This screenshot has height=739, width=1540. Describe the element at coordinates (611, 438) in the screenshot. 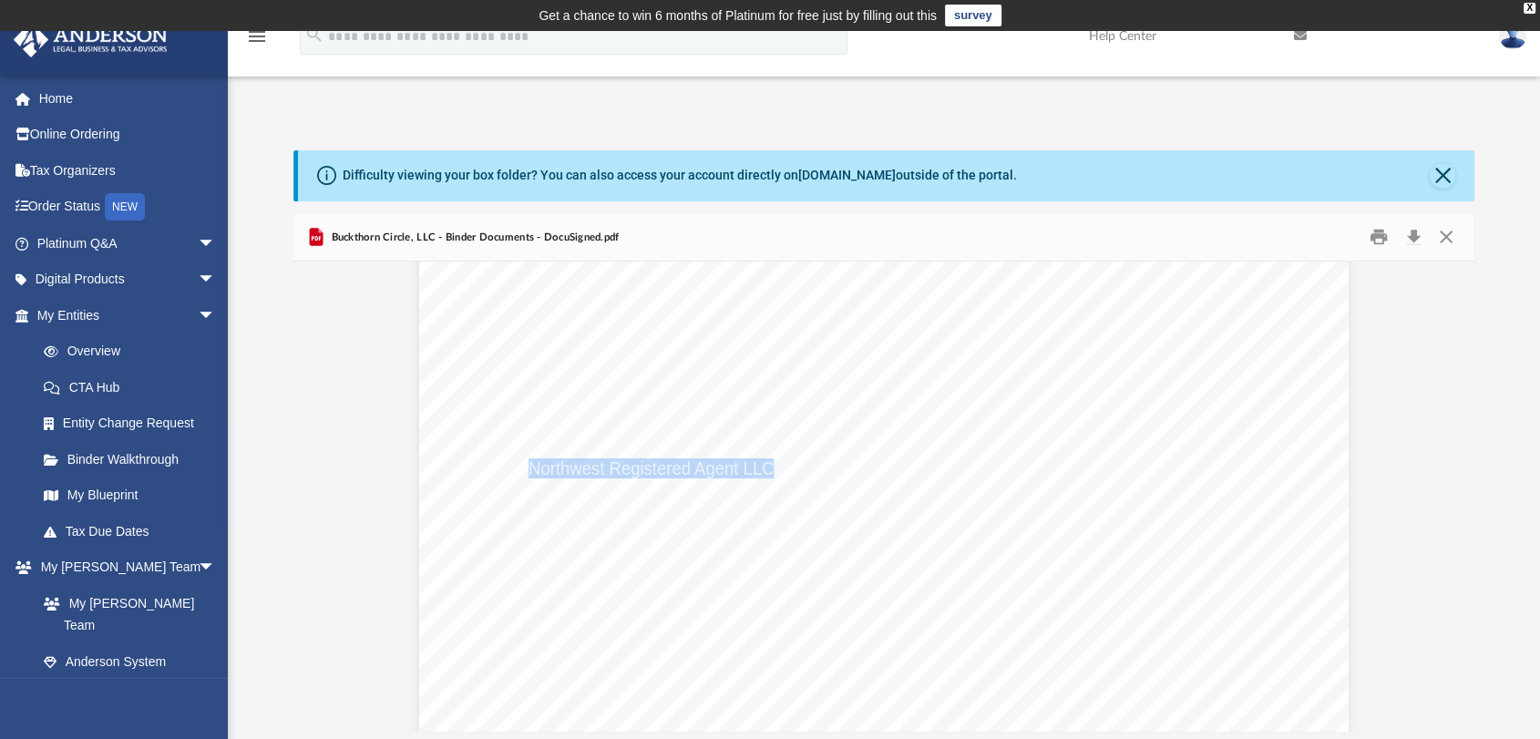

I see `span: The Company’s initial` at that location.